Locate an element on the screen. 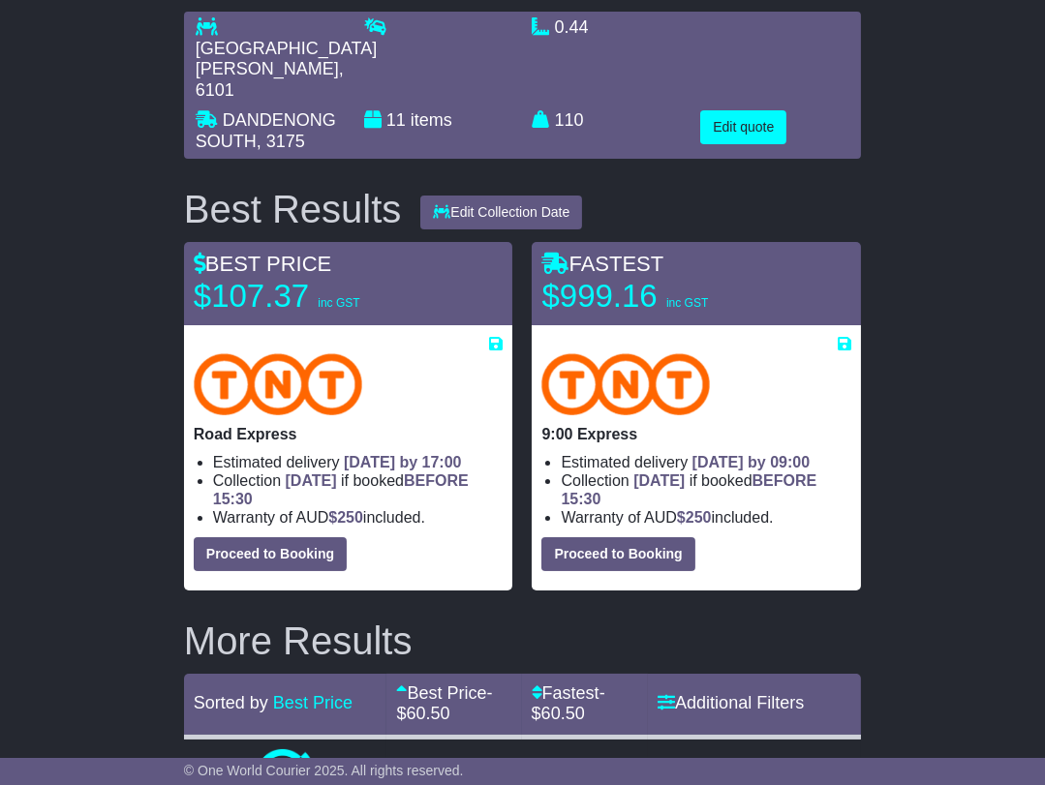 The width and height of the screenshot is (1045, 785). img: TNT Domestic: 9:00 Express is located at coordinates (625, 384).